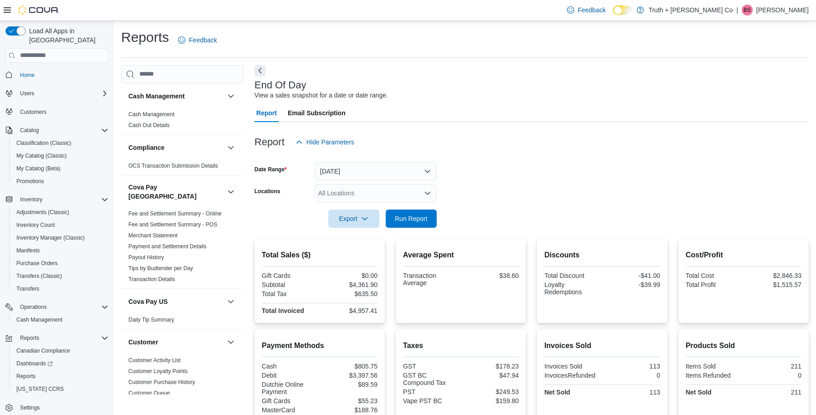  What do you see at coordinates (203, 40) in the screenshot?
I see `span: Feedback` at bounding box center [203, 40].